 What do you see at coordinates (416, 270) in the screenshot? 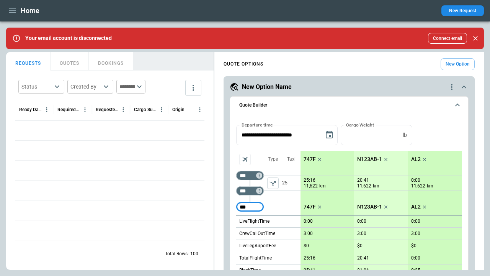
I see `p: 0:25` at bounding box center [416, 270].